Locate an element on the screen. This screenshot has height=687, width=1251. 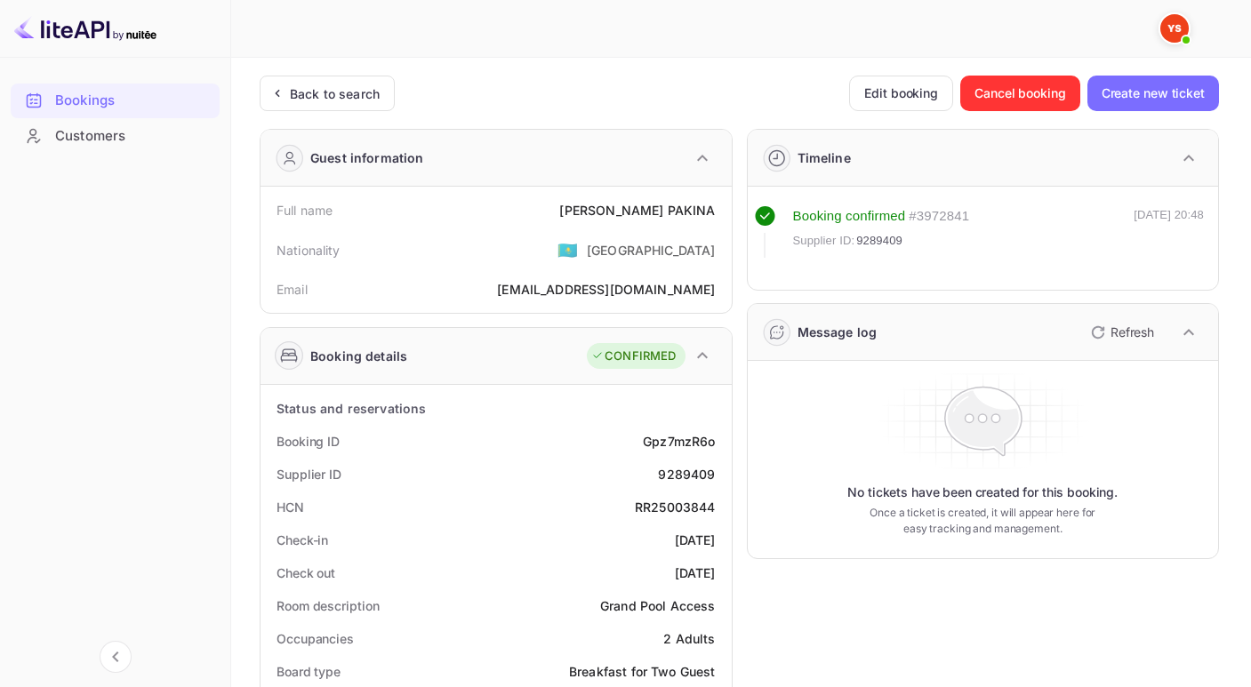
a: Customers is located at coordinates (115, 135).